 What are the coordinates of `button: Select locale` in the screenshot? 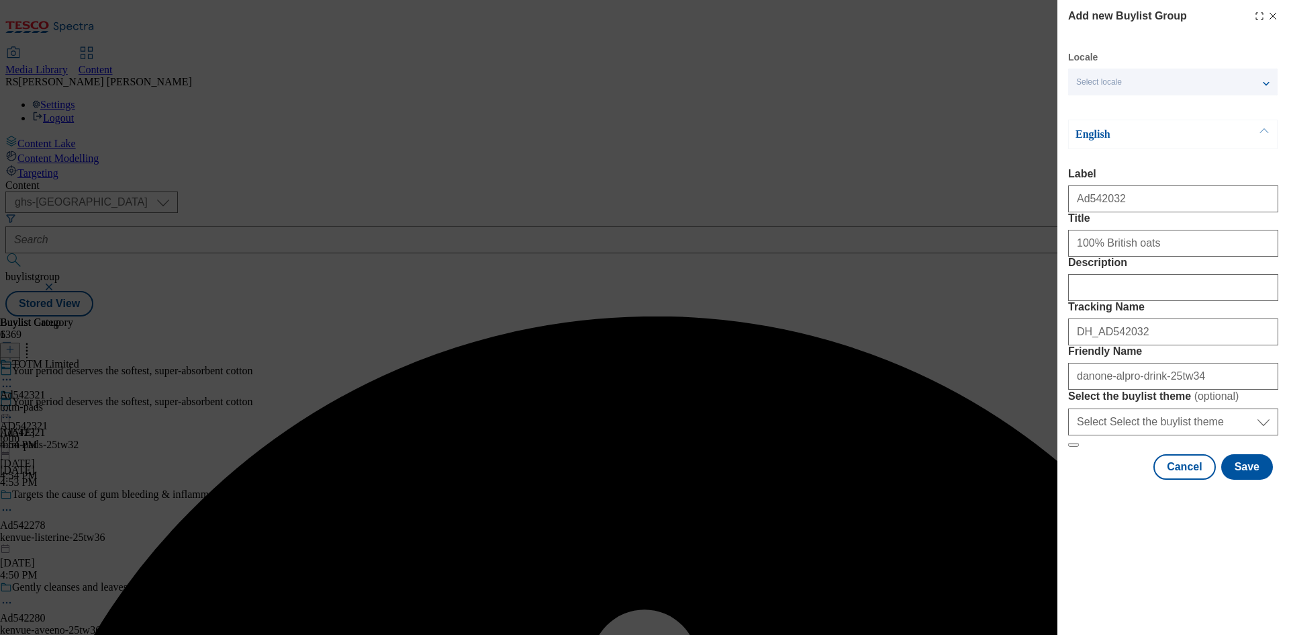 It's located at (1173, 82).